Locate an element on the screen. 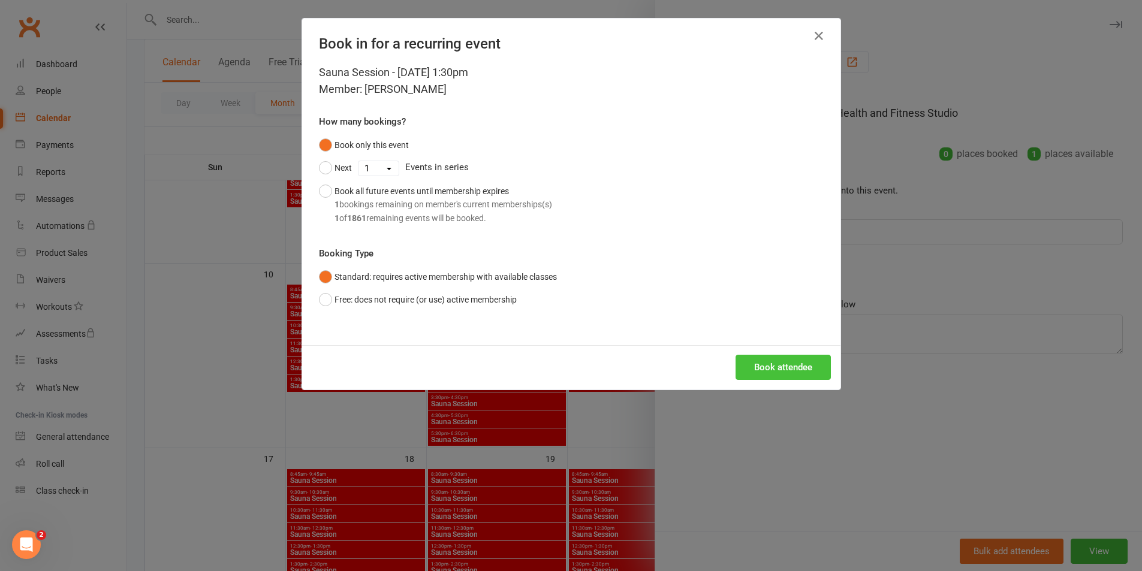 This screenshot has width=1142, height=571. button: Book only this event is located at coordinates (364, 145).